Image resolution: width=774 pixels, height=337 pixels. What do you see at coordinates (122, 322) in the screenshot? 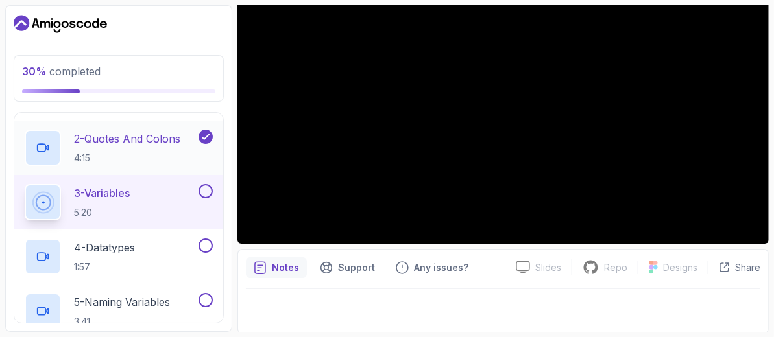
I see `p: 3:41` at bounding box center [122, 322].